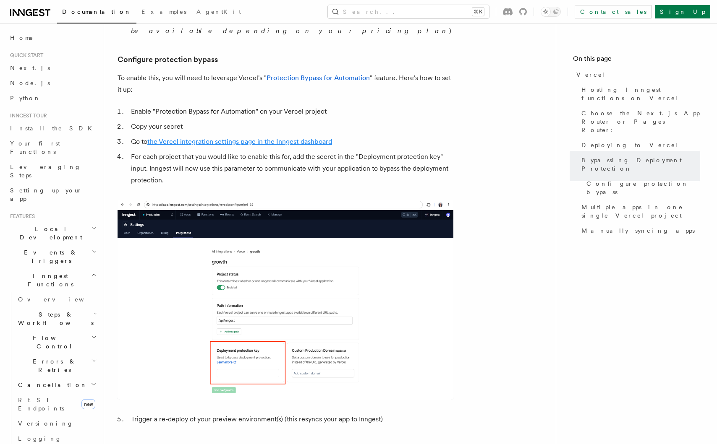 This screenshot has width=717, height=444. I want to click on button: Errors & Retries, so click(57, 366).